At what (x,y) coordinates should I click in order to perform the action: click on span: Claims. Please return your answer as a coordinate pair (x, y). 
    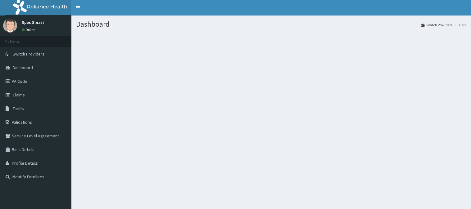
    Looking at the image, I should click on (19, 95).